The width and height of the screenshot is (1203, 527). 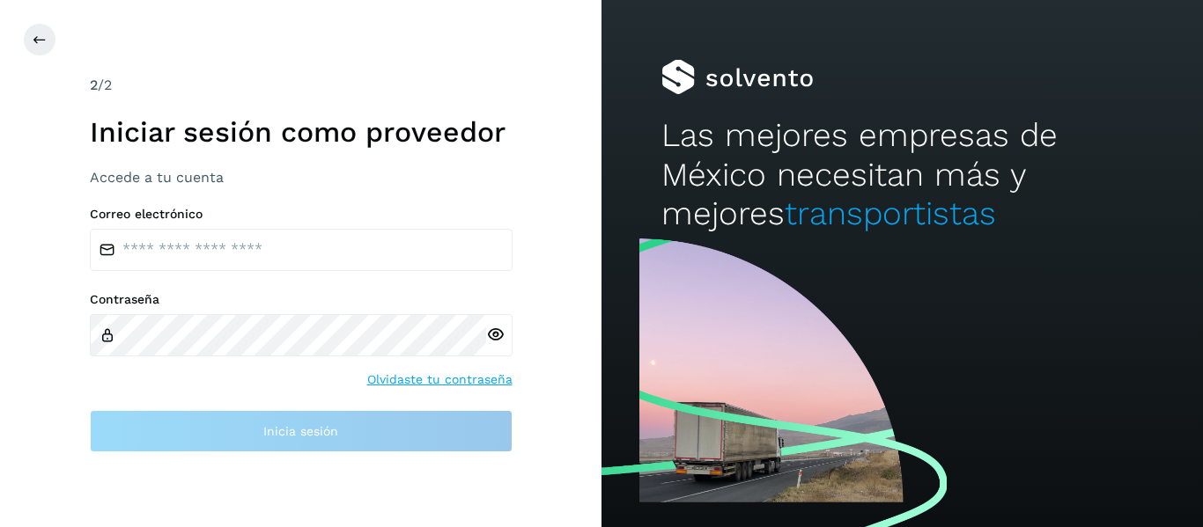 I want to click on label: Contraseña, so click(x=301, y=299).